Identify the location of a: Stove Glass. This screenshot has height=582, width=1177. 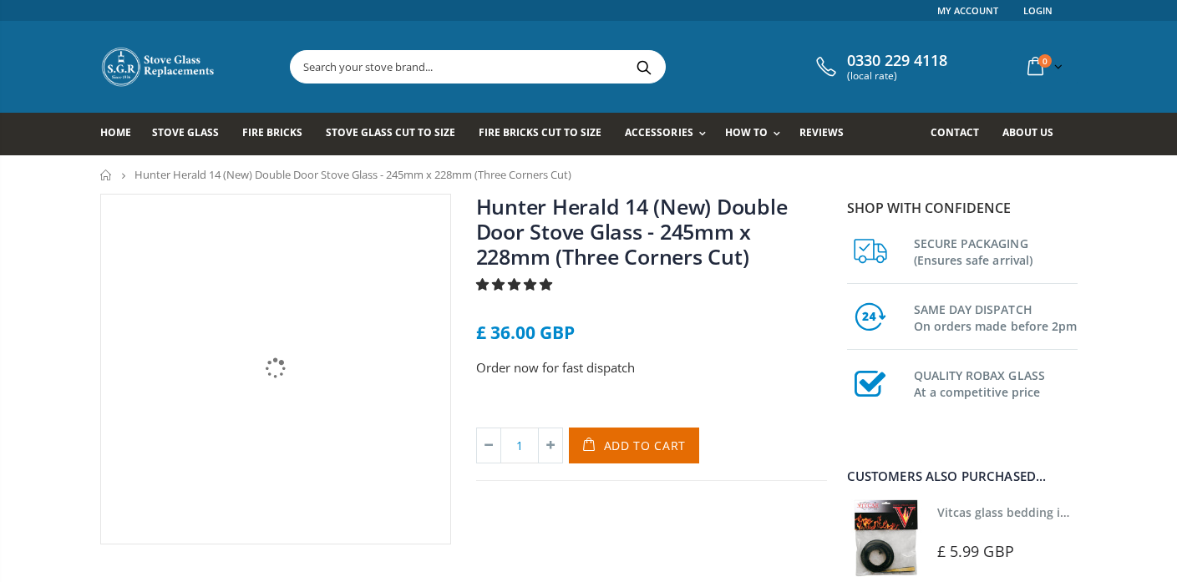
(191, 134).